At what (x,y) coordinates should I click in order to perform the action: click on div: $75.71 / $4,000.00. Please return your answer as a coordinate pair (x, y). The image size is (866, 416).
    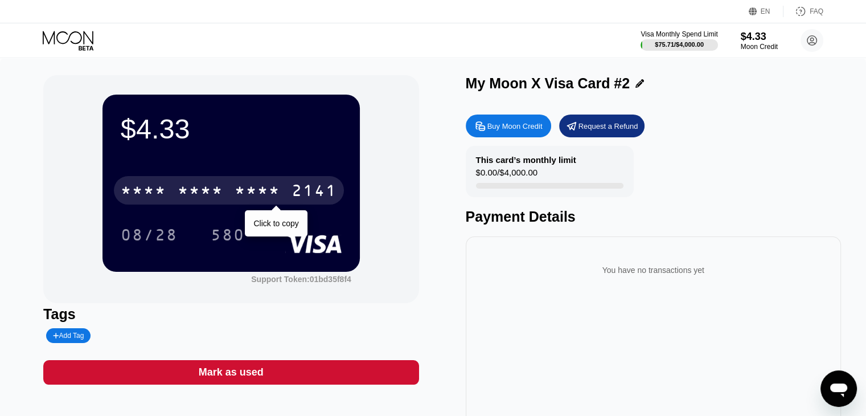
    Looking at the image, I should click on (679, 44).